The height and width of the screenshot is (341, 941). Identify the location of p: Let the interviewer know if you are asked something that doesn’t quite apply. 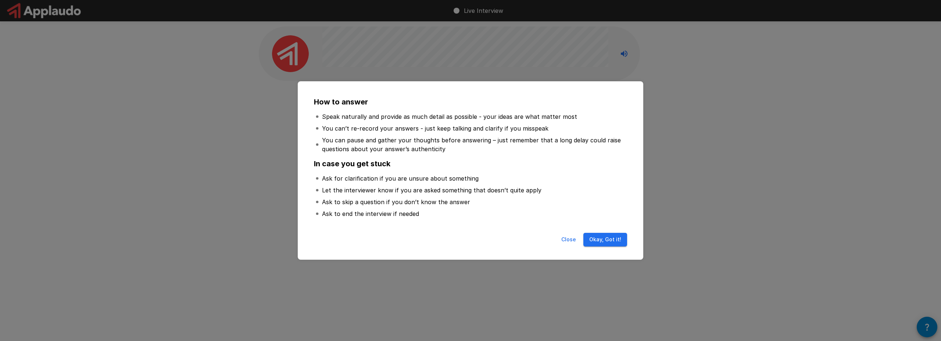
(432, 190).